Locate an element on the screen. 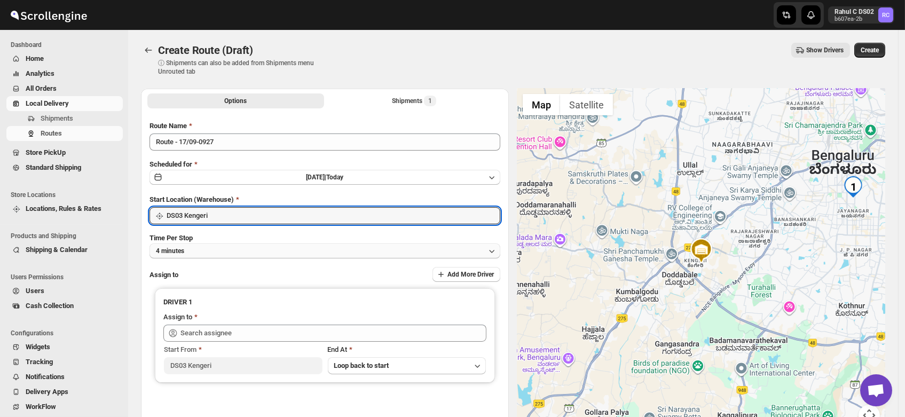 This screenshot has height=417, width=905. span: 1 is located at coordinates (430, 101).